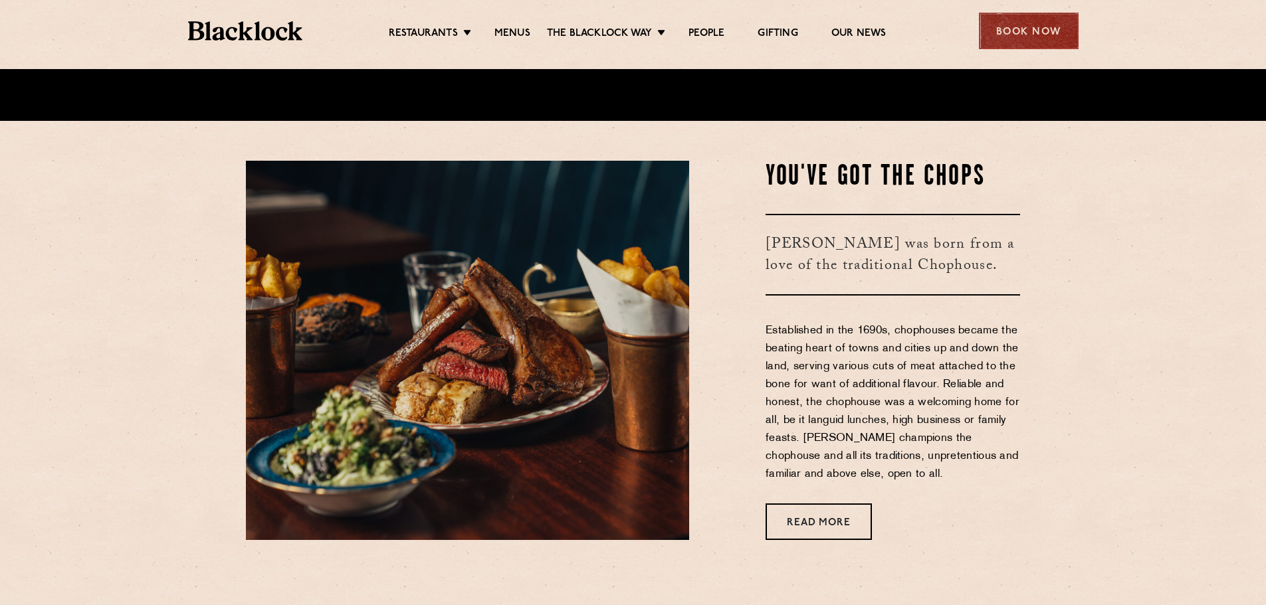 The height and width of the screenshot is (605, 1266). What do you see at coordinates (599, 35) in the screenshot?
I see `a: The Blacklock Way` at bounding box center [599, 35].